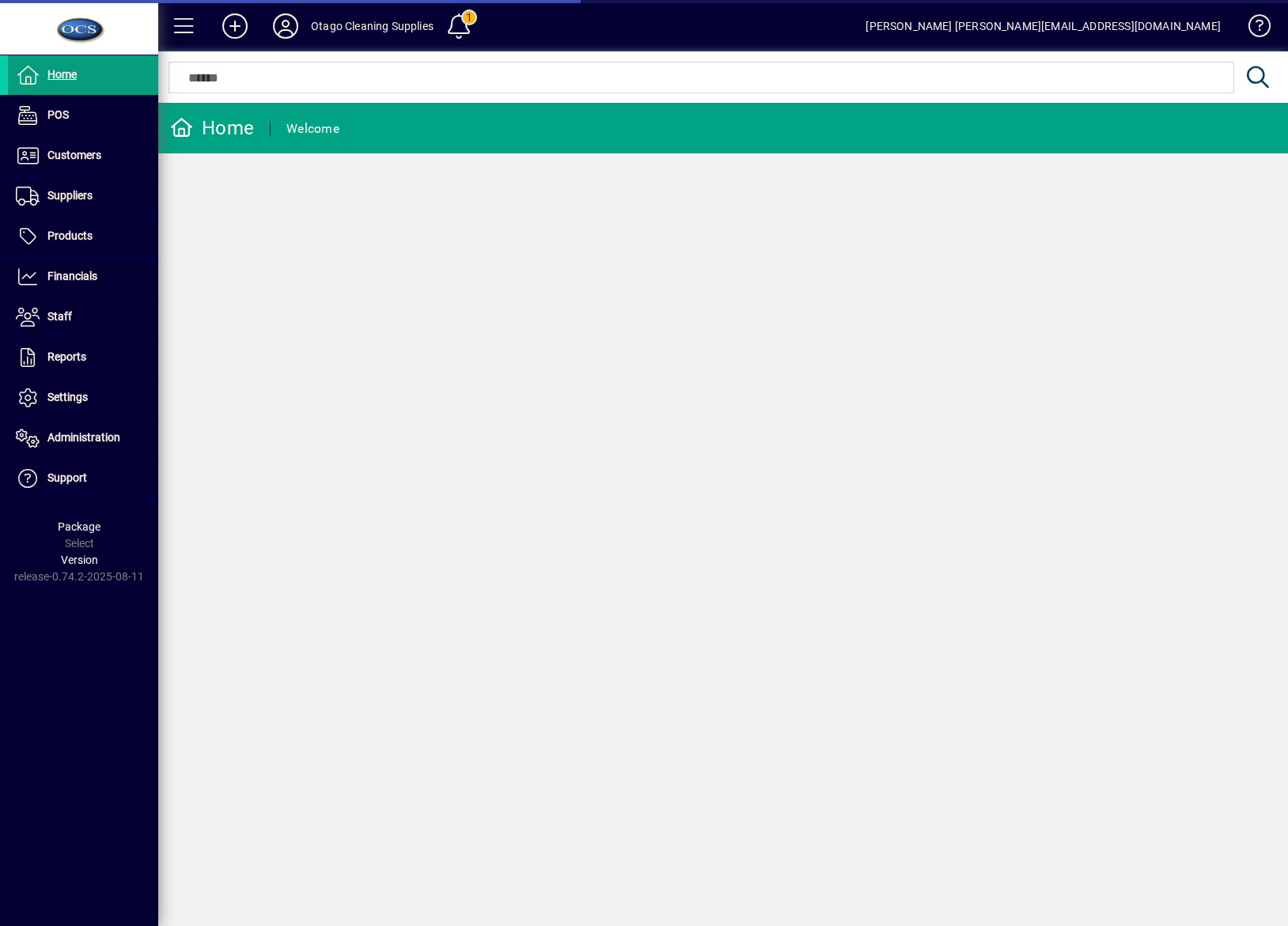 This screenshot has height=926, width=1288. What do you see at coordinates (83, 196) in the screenshot?
I see `a: Suppliers` at bounding box center [83, 196].